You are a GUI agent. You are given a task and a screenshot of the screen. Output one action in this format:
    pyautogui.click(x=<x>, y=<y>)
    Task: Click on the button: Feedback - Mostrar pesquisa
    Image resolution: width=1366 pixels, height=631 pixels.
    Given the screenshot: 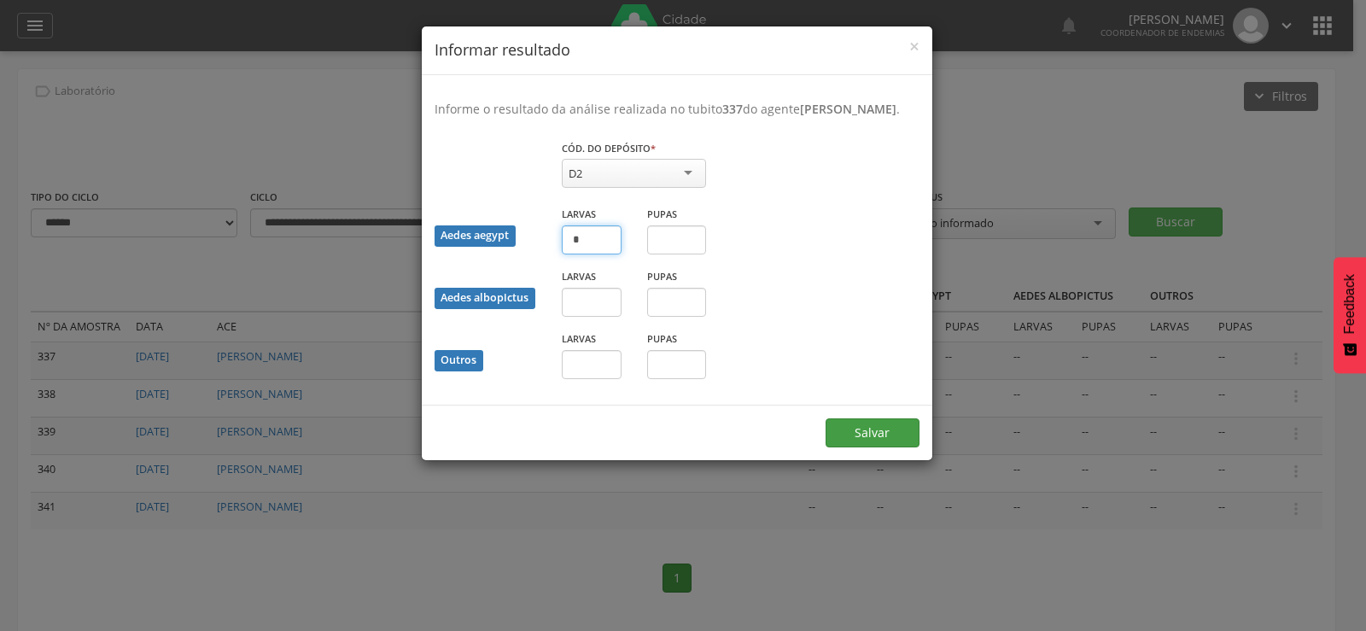 What is the action you would take?
    pyautogui.click(x=1350, y=315)
    